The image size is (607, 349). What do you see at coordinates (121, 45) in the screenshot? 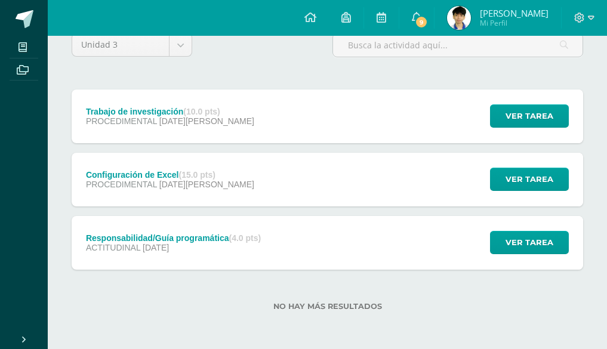
I see `span: Unidad 3` at bounding box center [121, 45].